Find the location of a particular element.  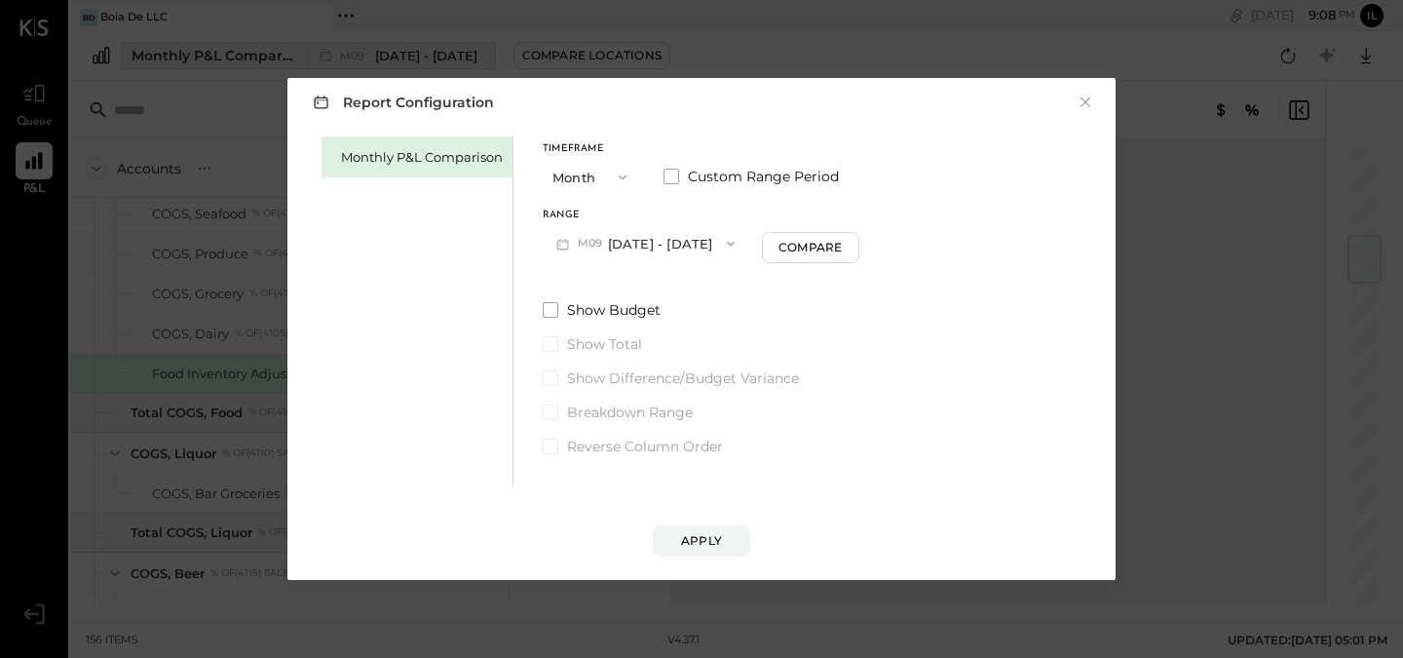

h3: Report Configuration is located at coordinates (401, 101).